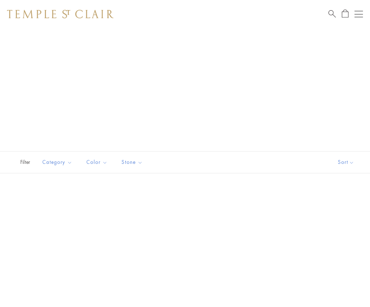 The height and width of the screenshot is (307, 370). Describe the element at coordinates (133, 162) in the screenshot. I see `span: Stone` at that location.